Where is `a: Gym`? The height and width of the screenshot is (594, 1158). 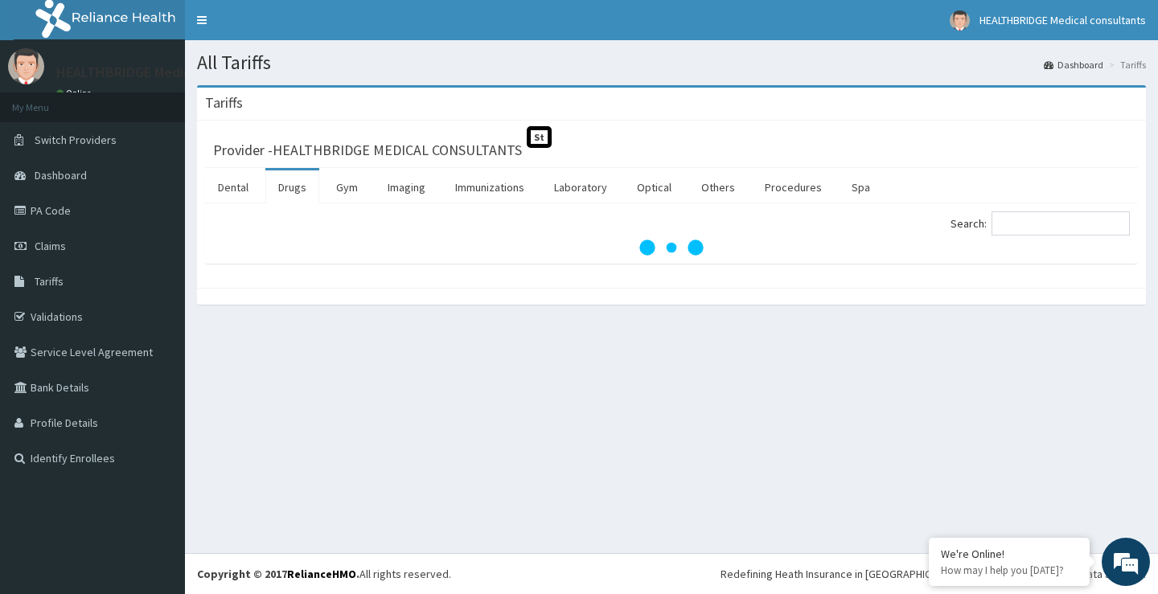
a: Gym is located at coordinates (347, 187).